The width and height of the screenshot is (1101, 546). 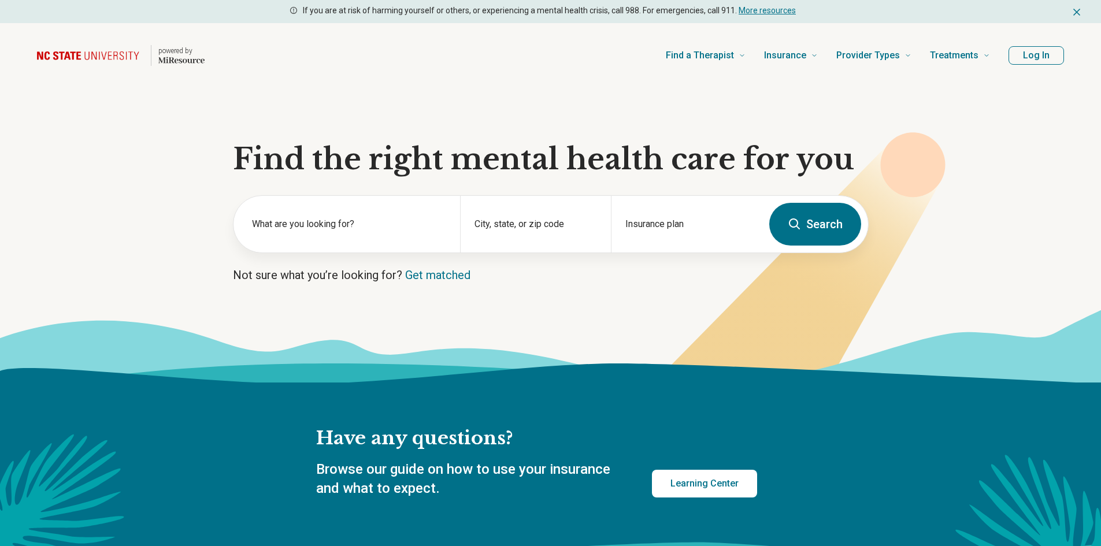 What do you see at coordinates (536, 439) in the screenshot?
I see `h2: Have any questions?` at bounding box center [536, 439].